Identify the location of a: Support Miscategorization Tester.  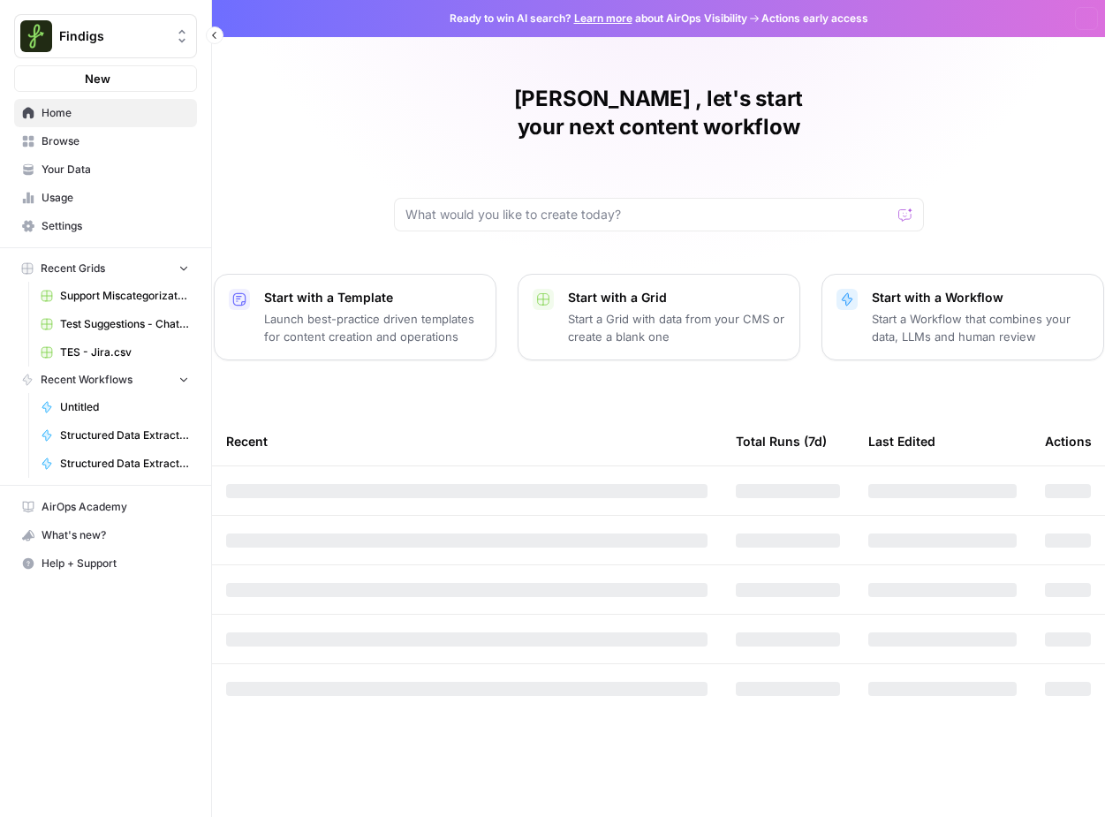
(115, 296).